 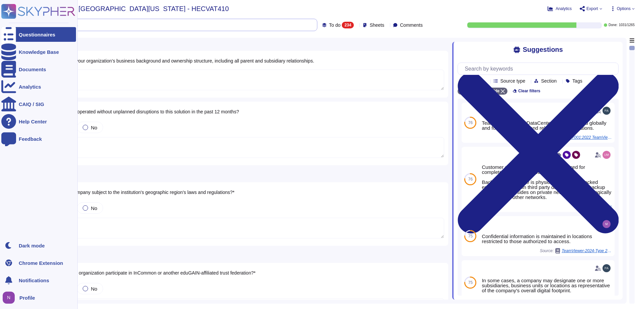 What do you see at coordinates (592, 9) in the screenshot?
I see `span: Export` at bounding box center [592, 9].